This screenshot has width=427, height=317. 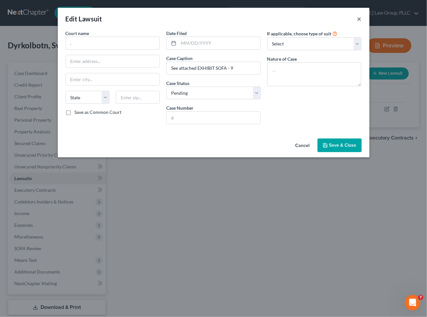 What do you see at coordinates (113, 61) in the screenshot?
I see `input: Enter address...` at bounding box center [113, 61].